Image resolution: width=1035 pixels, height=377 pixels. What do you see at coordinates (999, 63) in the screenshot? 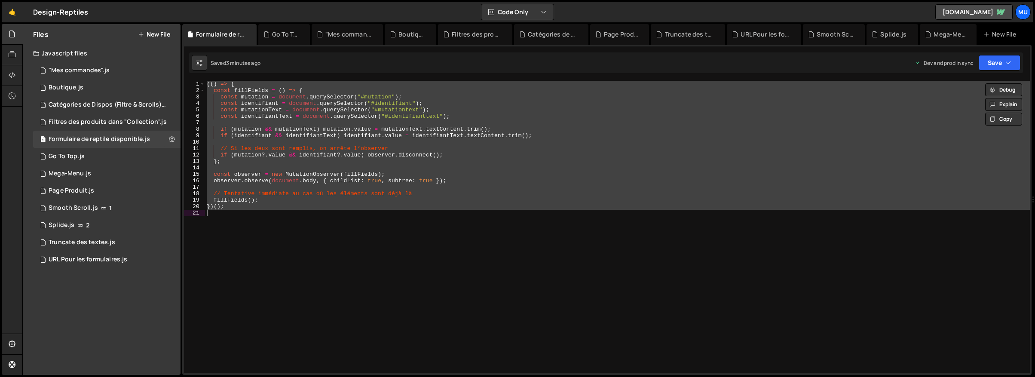
I see `button: Save` at bounding box center [999, 63].